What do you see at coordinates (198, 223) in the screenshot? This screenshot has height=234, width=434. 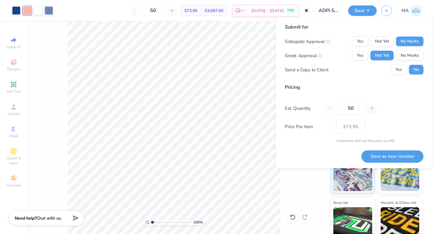 I see `span: 100 %` at bounding box center [198, 223].